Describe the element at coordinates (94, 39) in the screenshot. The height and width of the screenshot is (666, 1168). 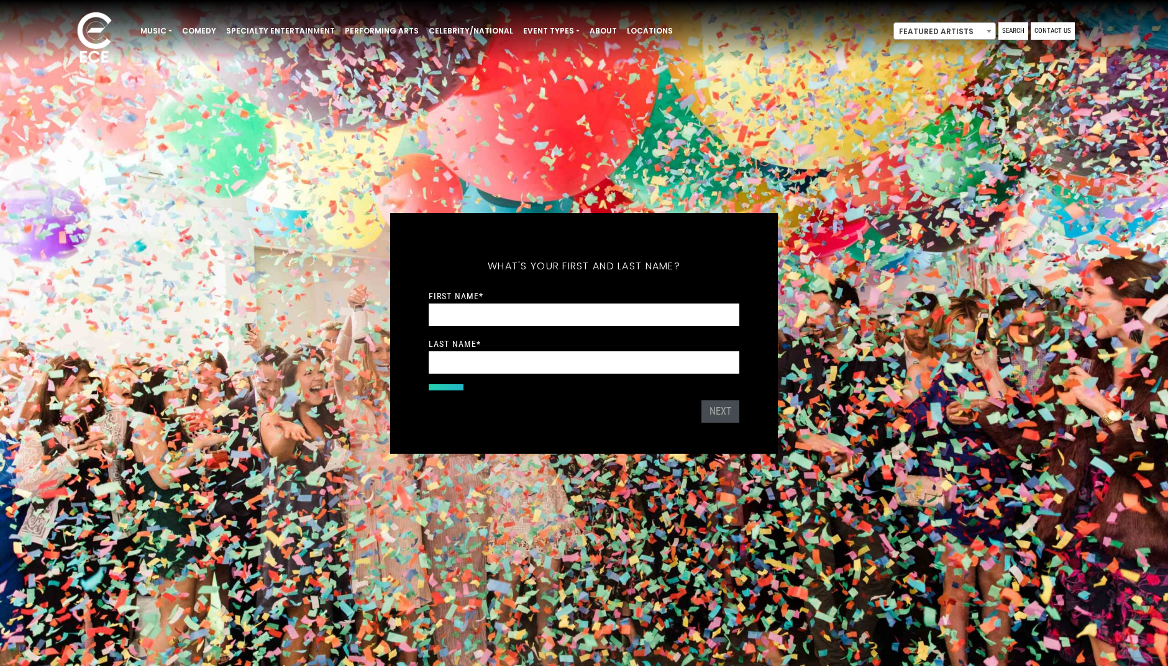
I see `img: ece_new_logo_whitev2-1.png` at that location.